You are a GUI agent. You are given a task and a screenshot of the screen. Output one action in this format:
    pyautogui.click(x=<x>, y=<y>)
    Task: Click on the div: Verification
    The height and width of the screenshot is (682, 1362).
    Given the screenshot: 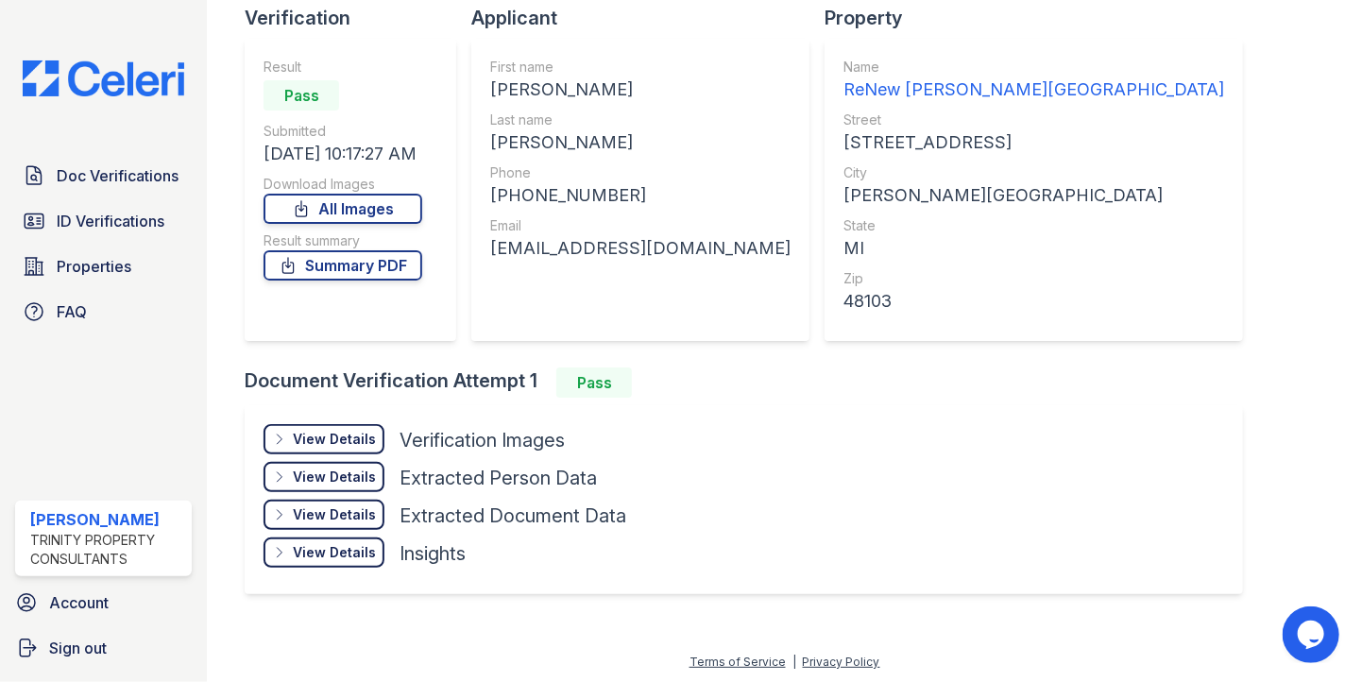 What is the action you would take?
    pyautogui.click(x=358, y=18)
    